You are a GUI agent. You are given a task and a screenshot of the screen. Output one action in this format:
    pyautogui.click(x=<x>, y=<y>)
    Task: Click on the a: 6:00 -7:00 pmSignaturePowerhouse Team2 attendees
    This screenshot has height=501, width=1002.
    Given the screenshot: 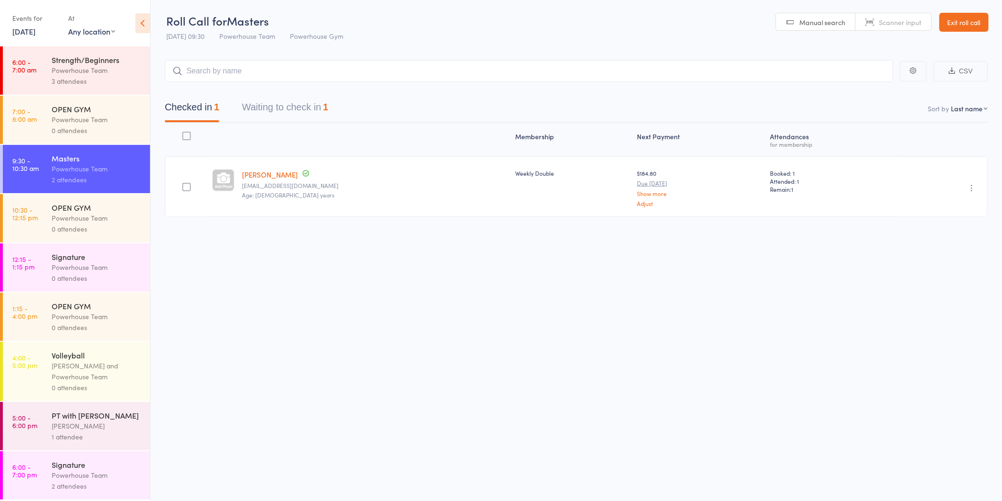 What is the action you would take?
    pyautogui.click(x=76, y=476)
    